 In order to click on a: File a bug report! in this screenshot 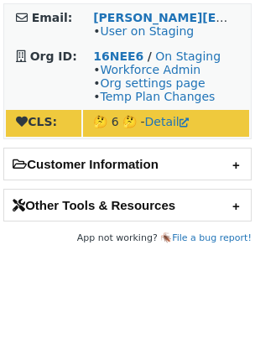, I will do `click(211, 237)`.